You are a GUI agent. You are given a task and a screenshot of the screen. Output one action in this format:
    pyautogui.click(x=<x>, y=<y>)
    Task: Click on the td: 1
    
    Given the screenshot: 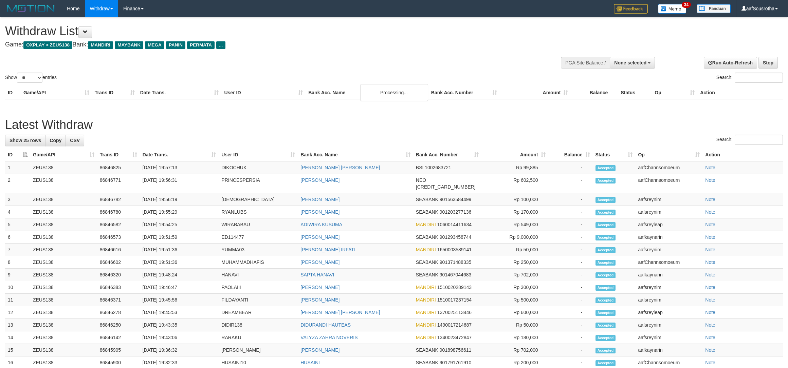 What is the action you would take?
    pyautogui.click(x=18, y=168)
    